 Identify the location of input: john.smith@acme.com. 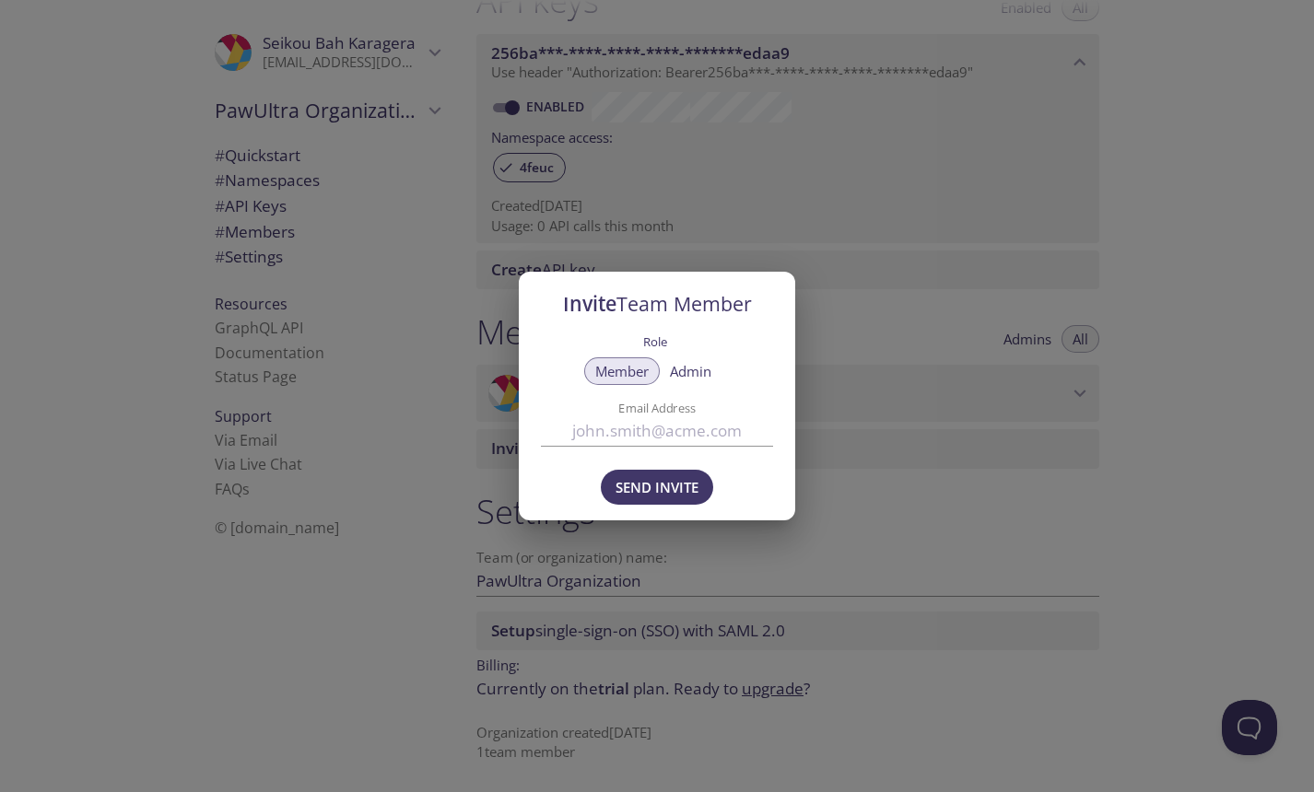
(657, 430).